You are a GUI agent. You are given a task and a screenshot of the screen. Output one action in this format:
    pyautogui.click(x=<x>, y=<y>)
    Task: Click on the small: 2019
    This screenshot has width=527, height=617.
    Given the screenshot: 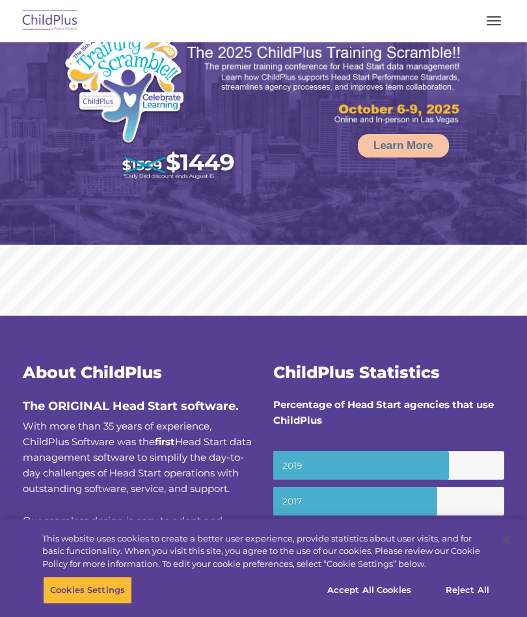 What is the action you would take?
    pyautogui.click(x=389, y=465)
    